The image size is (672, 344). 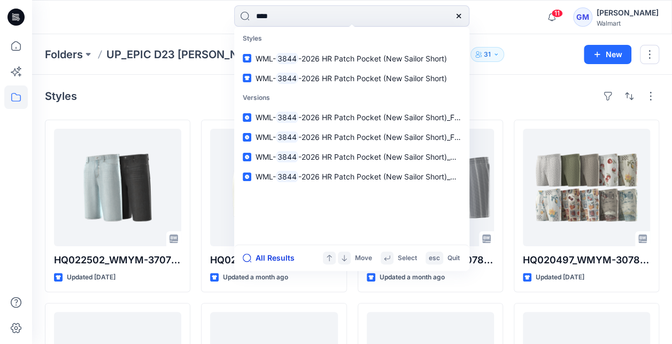 What do you see at coordinates (352, 98) in the screenshot?
I see `p: Versions` at bounding box center [352, 98].